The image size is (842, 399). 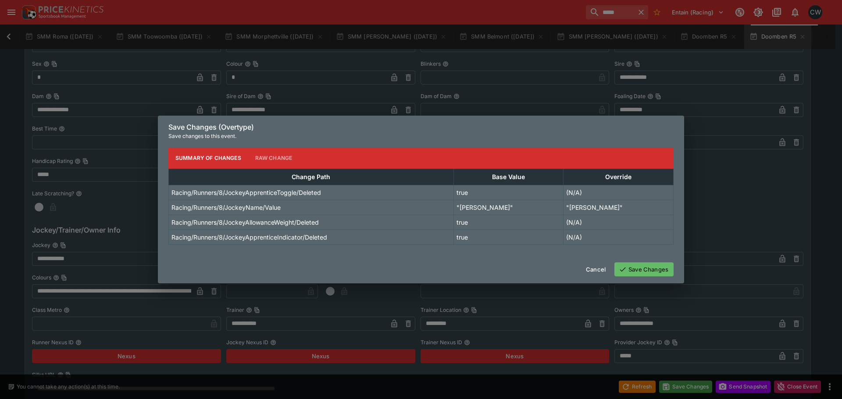 I want to click on button: Cancel, so click(x=595, y=270).